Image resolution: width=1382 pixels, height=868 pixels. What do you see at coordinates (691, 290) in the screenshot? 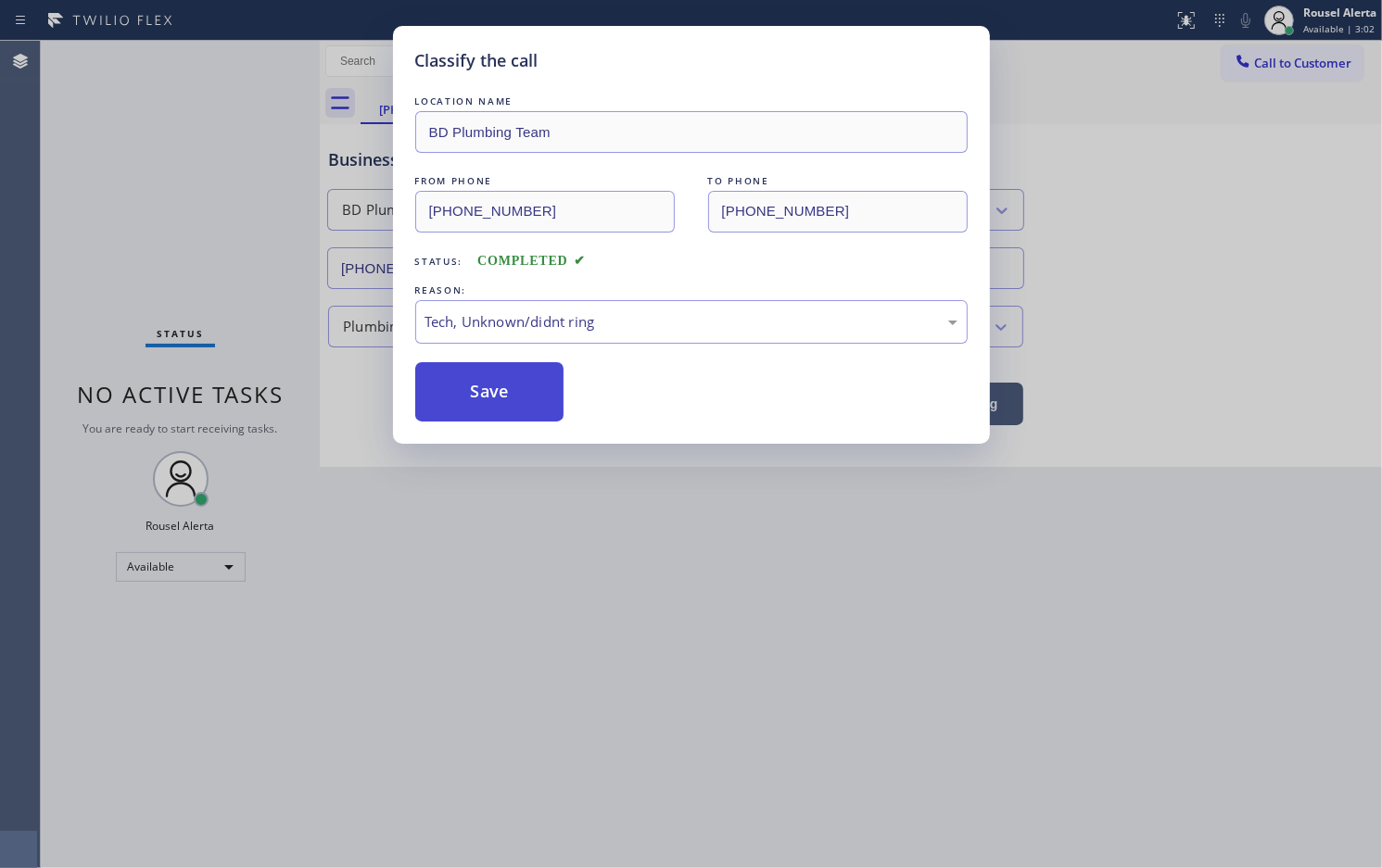
I see `div: REASON:` at bounding box center [691, 290].